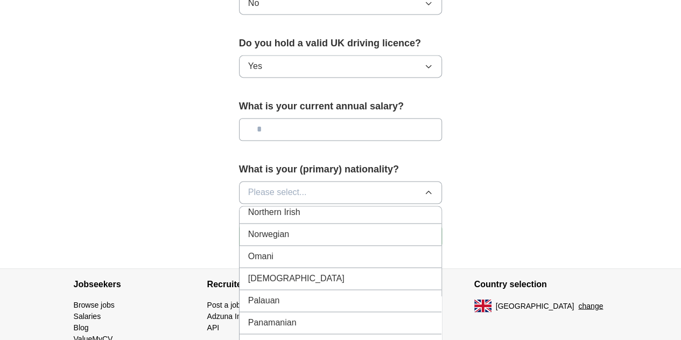 Image resolution: width=681 pixels, height=340 pixels. I want to click on label: Do you hold a valid UK driving licence?, so click(341, 43).